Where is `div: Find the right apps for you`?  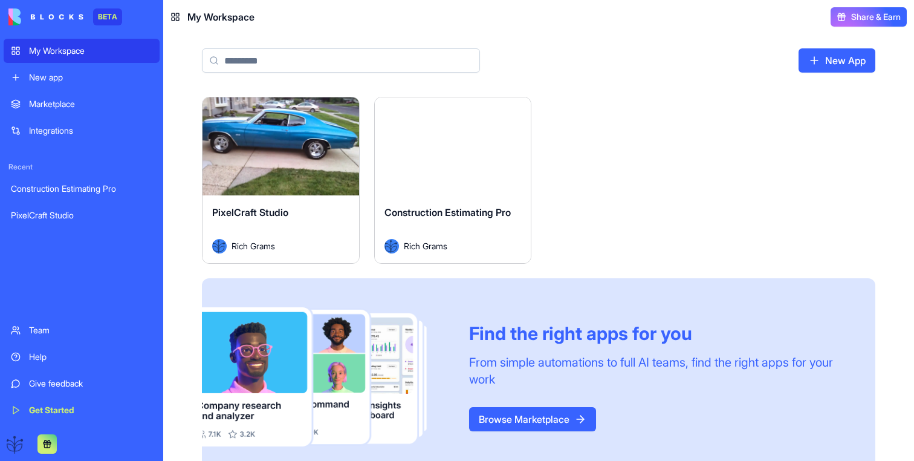
div: Find the right apps for you is located at coordinates (658, 333).